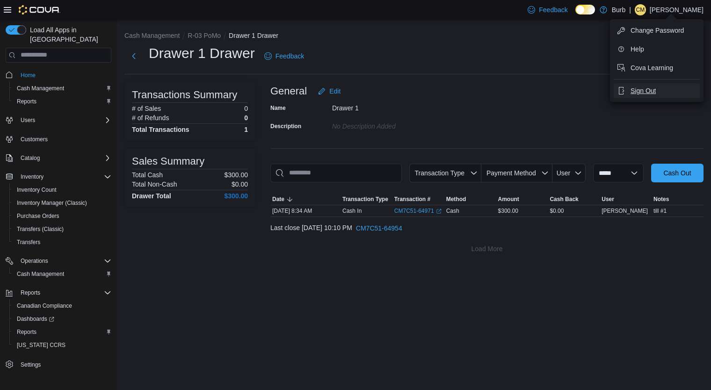 The width and height of the screenshot is (711, 390). I want to click on span: Load More, so click(487, 249).